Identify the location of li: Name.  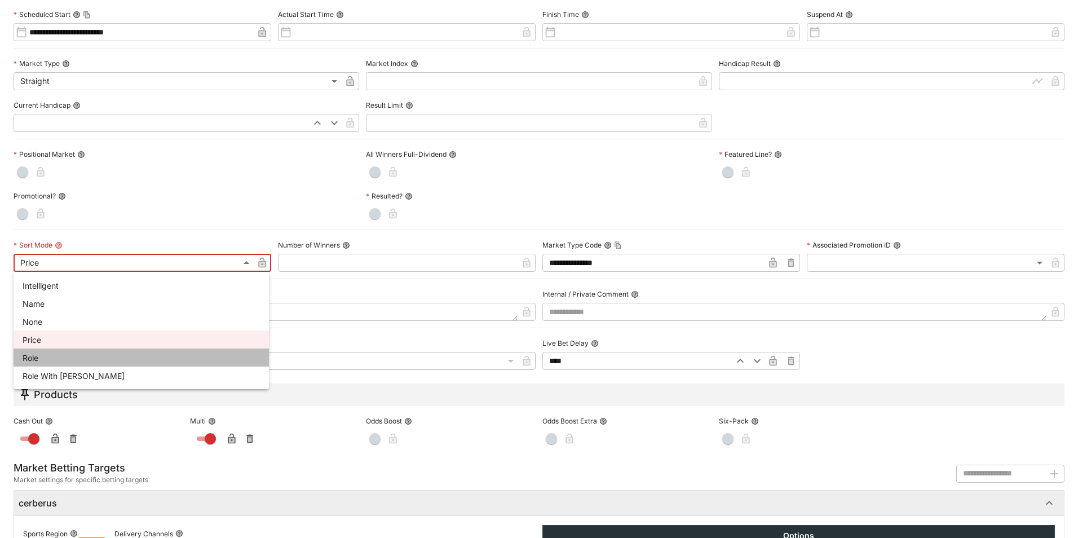
(141, 303).